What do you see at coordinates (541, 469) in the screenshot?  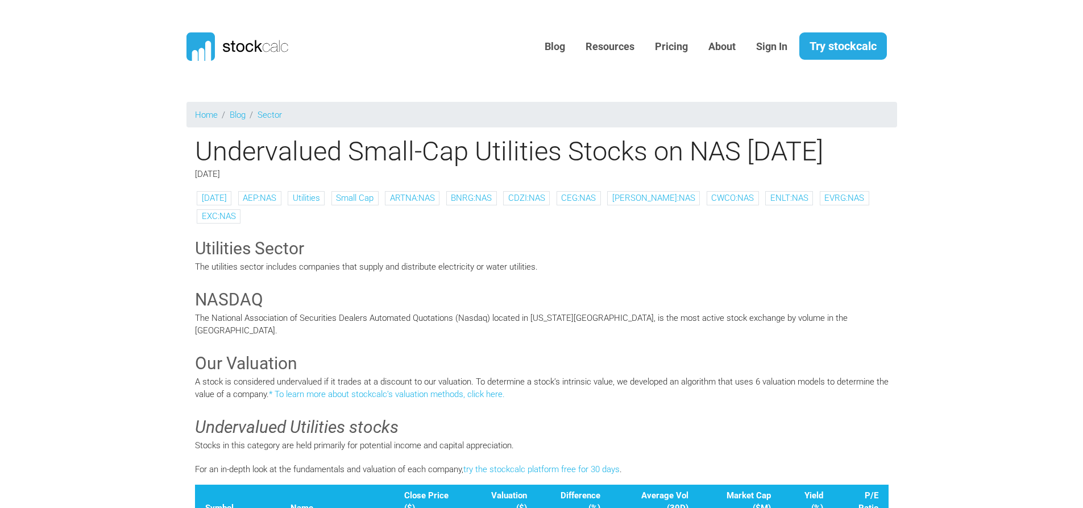 I see `a: try the stockcalc platform free for 30 days` at bounding box center [541, 469].